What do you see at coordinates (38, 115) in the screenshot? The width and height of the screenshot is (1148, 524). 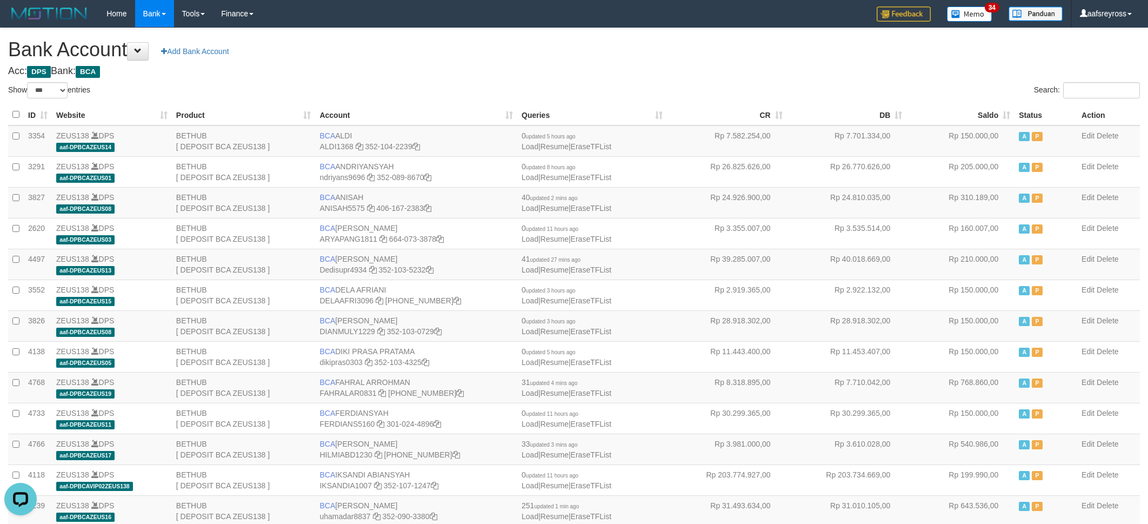 I see `th: ID: activate to sort column ascending` at bounding box center [38, 115].